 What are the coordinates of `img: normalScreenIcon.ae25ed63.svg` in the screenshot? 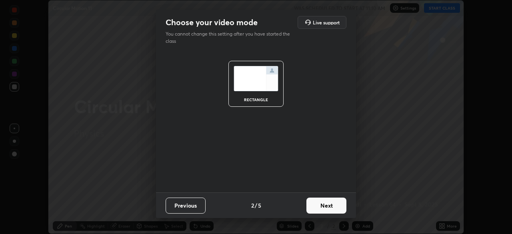 It's located at (256, 78).